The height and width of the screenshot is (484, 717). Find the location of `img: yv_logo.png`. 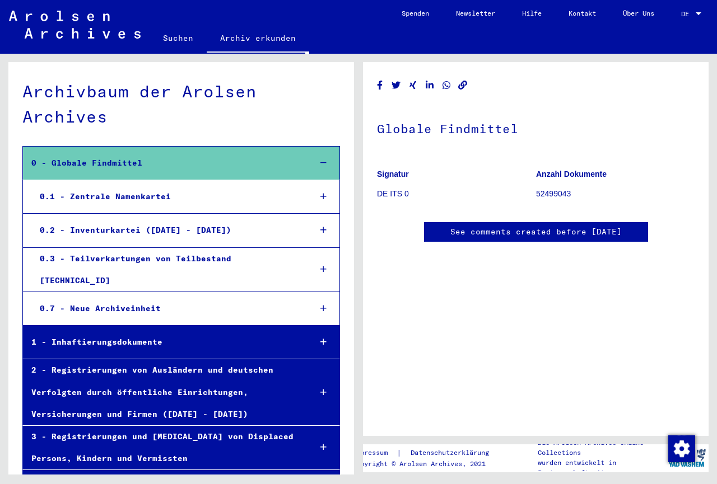

img: yv_logo.png is located at coordinates (686, 458).